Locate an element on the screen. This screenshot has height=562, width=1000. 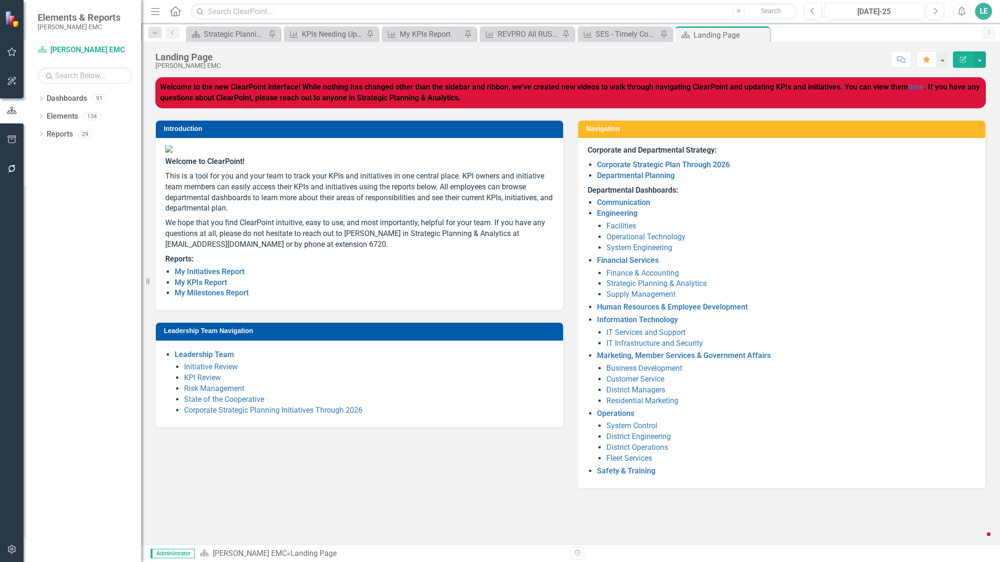
p: We hope that you find ClearPoint intuitive, easy to use, and most importantly, helpful for your t... is located at coordinates (359, 234).